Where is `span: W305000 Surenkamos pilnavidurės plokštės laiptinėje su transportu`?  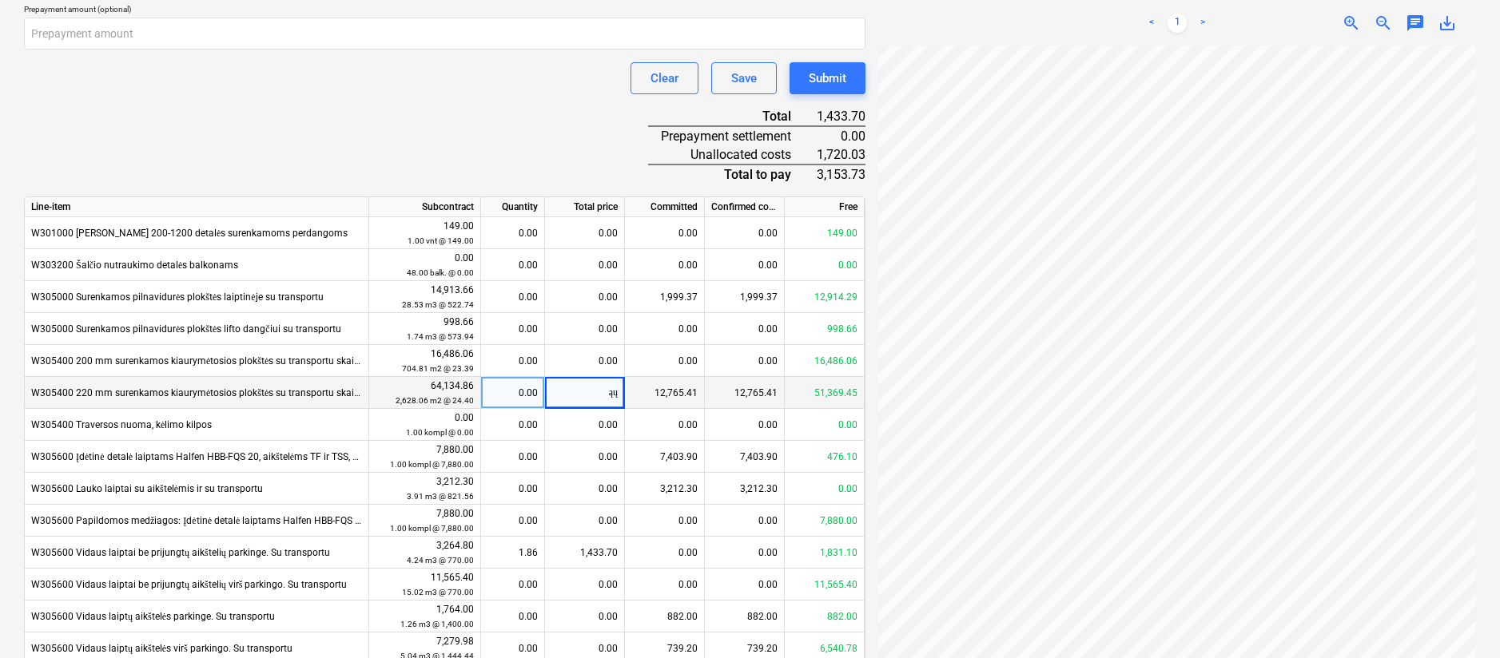
span: W305000 Surenkamos pilnavidurės plokštės laiptinėje su transportu is located at coordinates (177, 297).